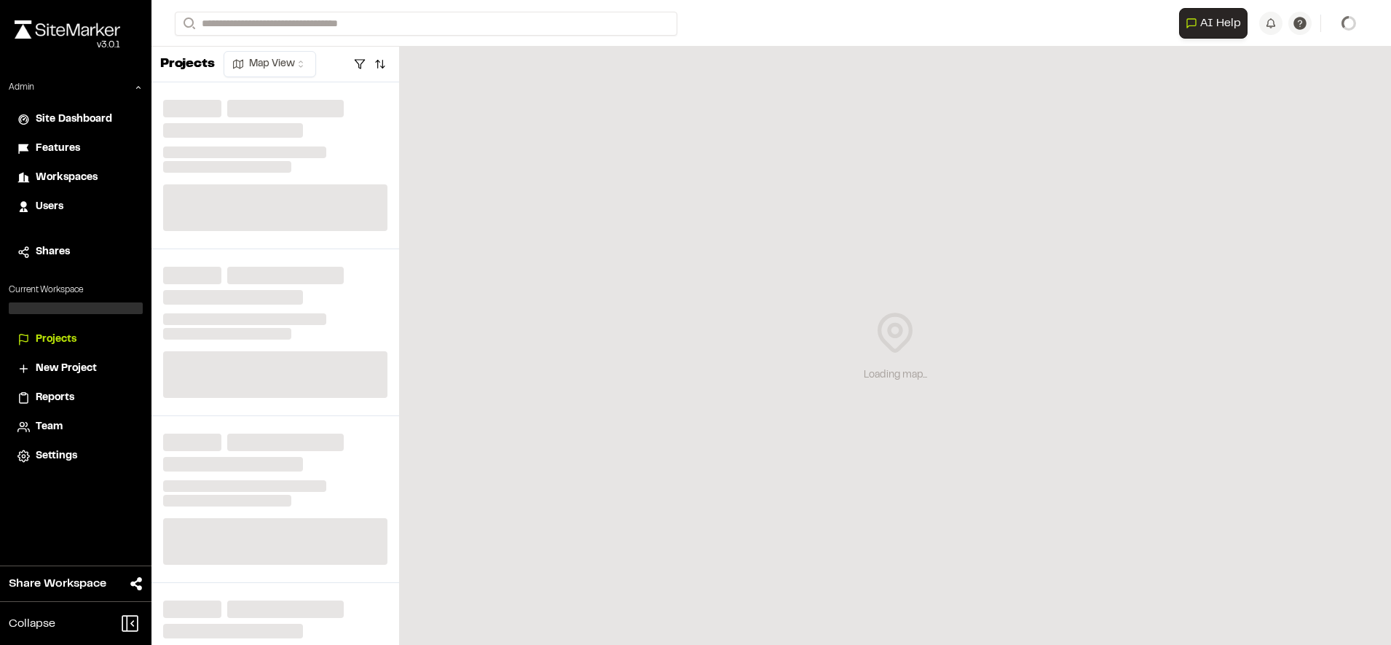 The width and height of the screenshot is (1391, 645). I want to click on a: New Project, so click(76, 369).